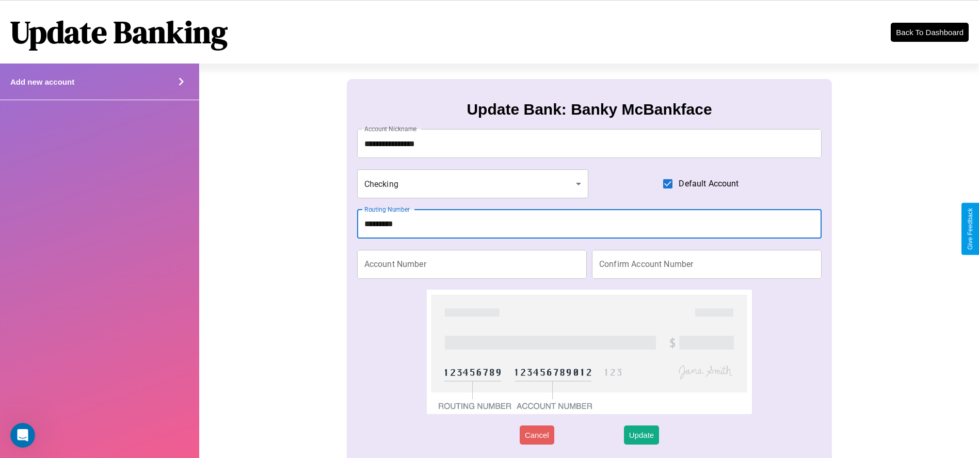 The width and height of the screenshot is (979, 458). I want to click on img: check, so click(590, 352).